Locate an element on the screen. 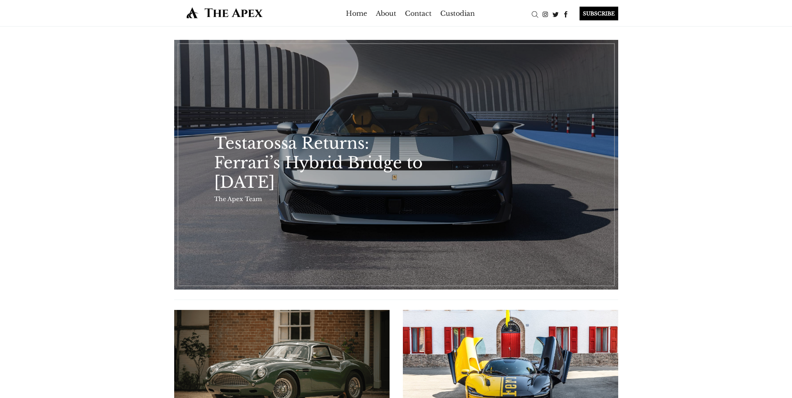 The width and height of the screenshot is (792, 398). a: About is located at coordinates (386, 13).